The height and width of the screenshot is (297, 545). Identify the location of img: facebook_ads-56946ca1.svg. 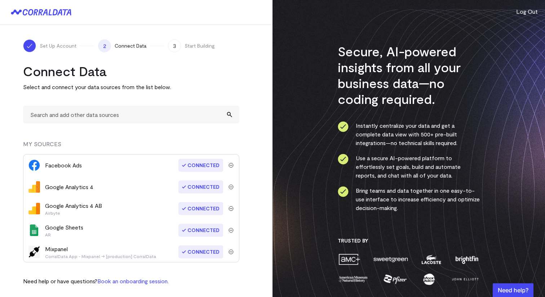
(34, 165).